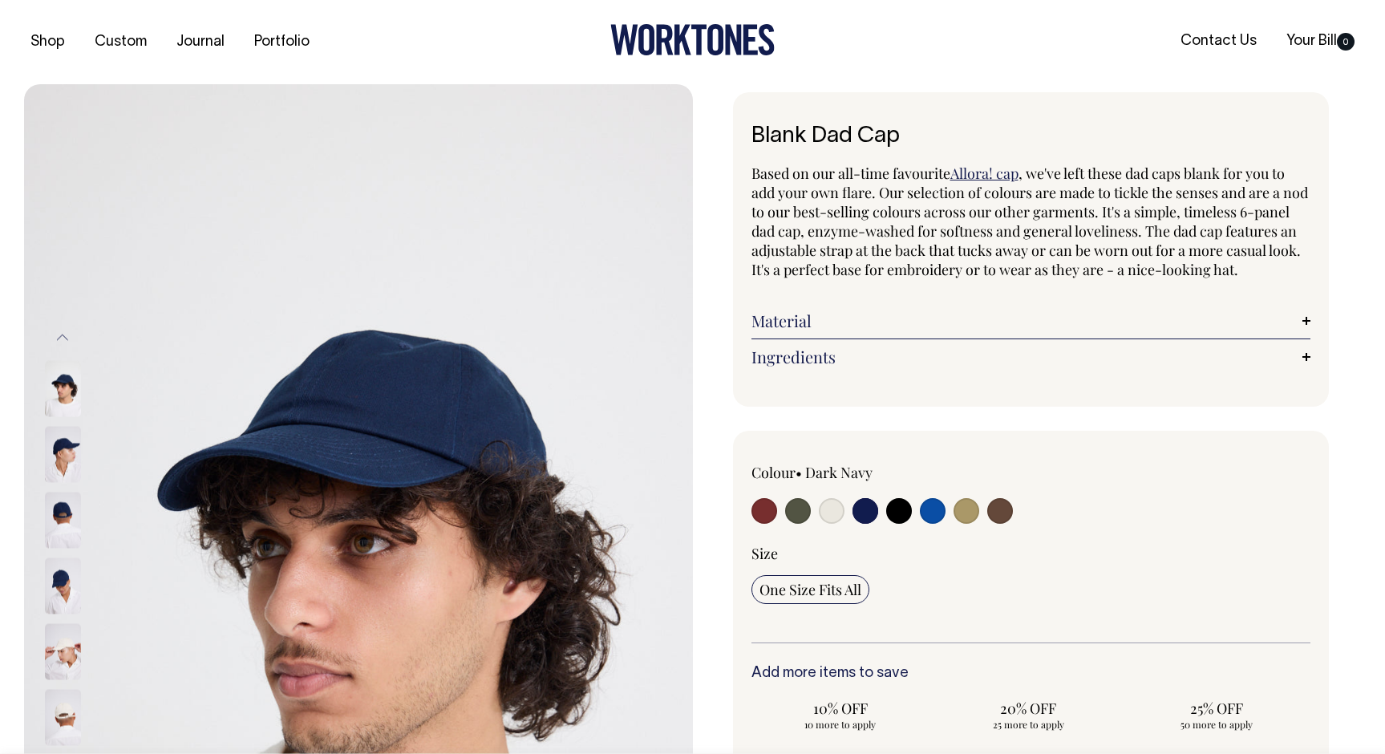  I want to click on input: 20% OFF 25 more to apply, so click(1028, 714).